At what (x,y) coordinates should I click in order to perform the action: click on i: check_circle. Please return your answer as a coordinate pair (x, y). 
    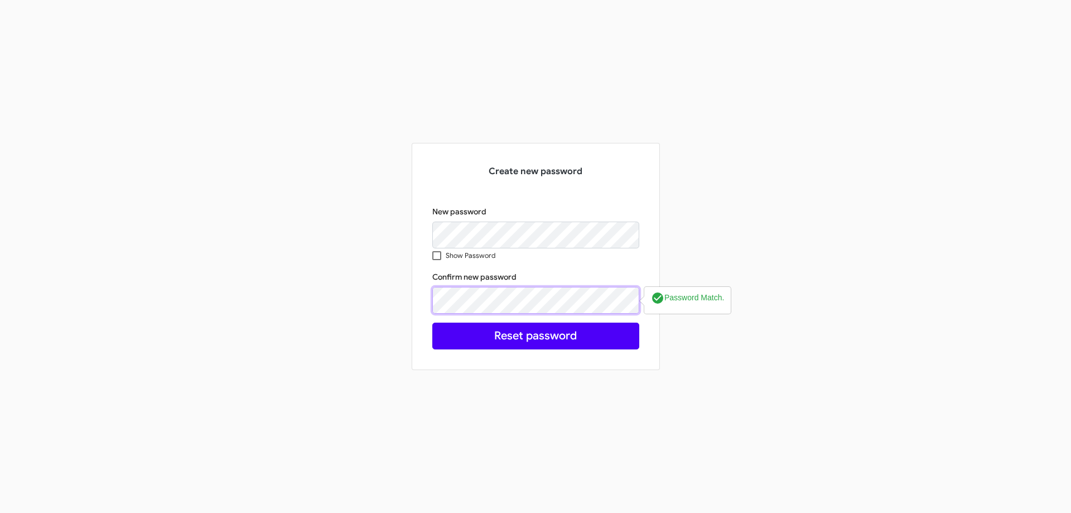
    Looking at the image, I should click on (658, 298).